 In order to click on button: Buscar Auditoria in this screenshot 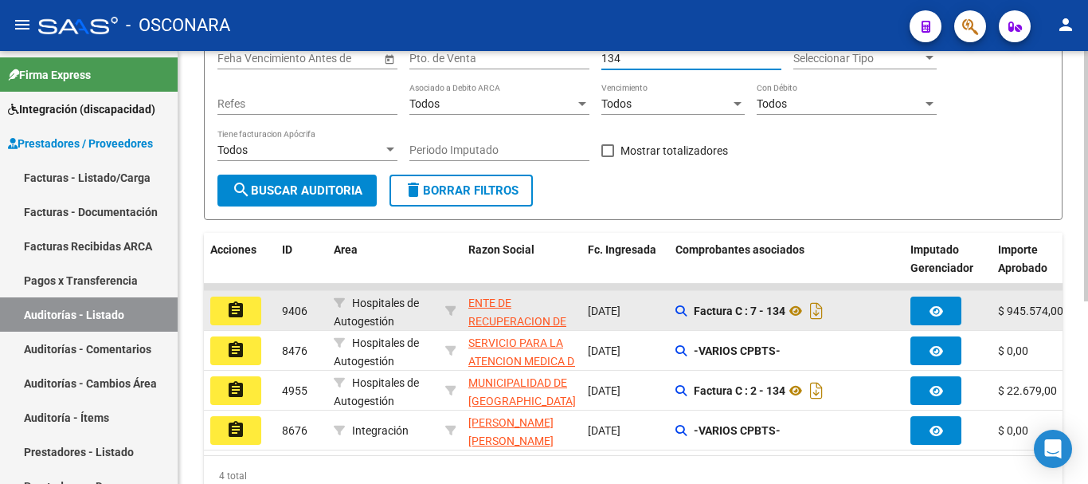, I will do `click(297, 190)`.